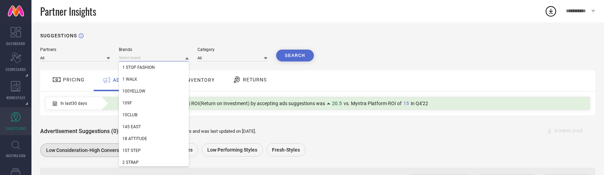 Image resolution: width=604 pixels, height=175 pixels. What do you see at coordinates (130, 163) in the screenshot?
I see `span: 2 STRAP` at bounding box center [130, 163].